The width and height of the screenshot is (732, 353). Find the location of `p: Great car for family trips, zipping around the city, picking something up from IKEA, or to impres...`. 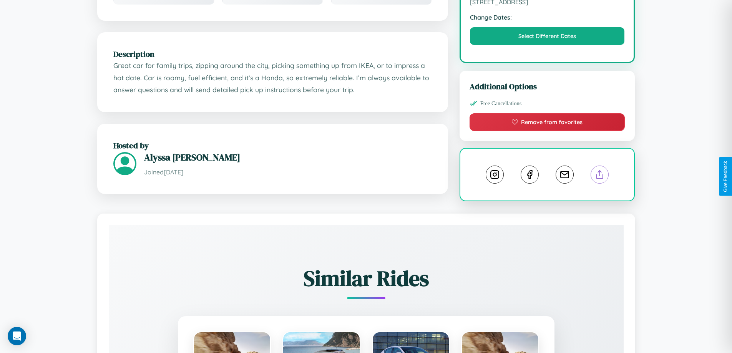

p: Great car for family trips, zipping around the city, picking something up from IKEA, or to impres... is located at coordinates (273, 78).